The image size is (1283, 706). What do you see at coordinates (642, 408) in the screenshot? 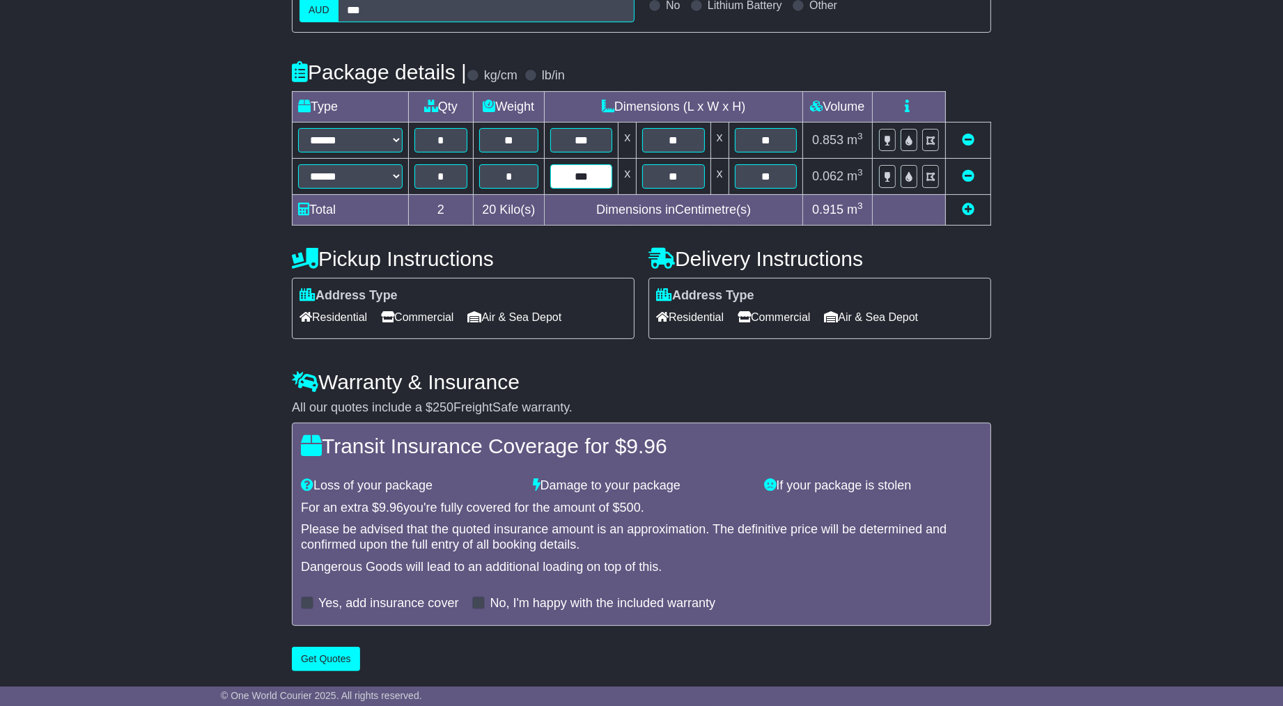
I see `div: All our quotes include a $ FreightSafe warranty.` at bounding box center [642, 408].